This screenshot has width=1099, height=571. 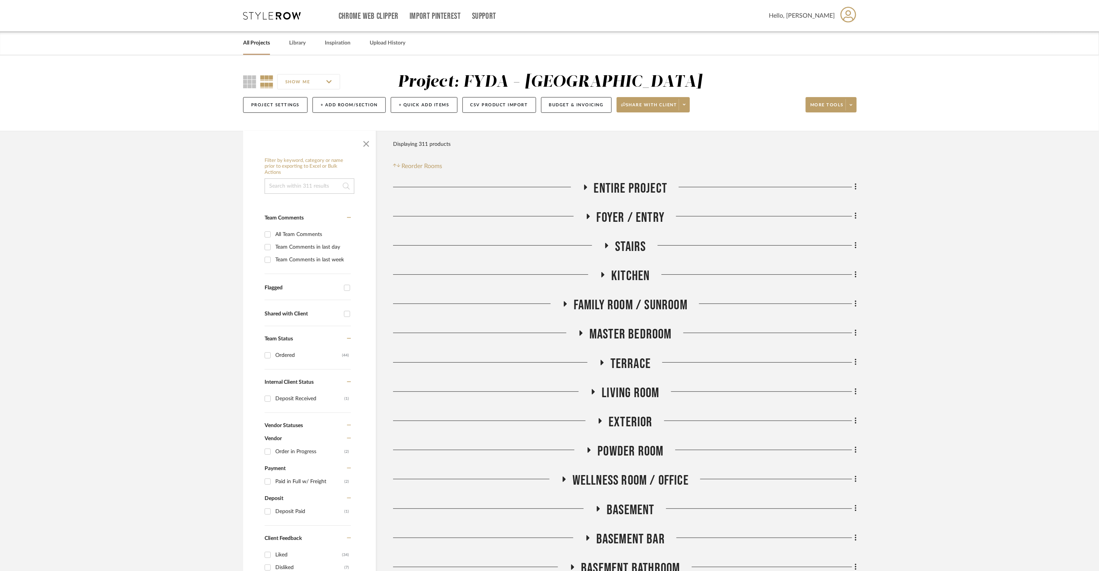 I want to click on button: Budget & Invoicing, so click(x=576, y=105).